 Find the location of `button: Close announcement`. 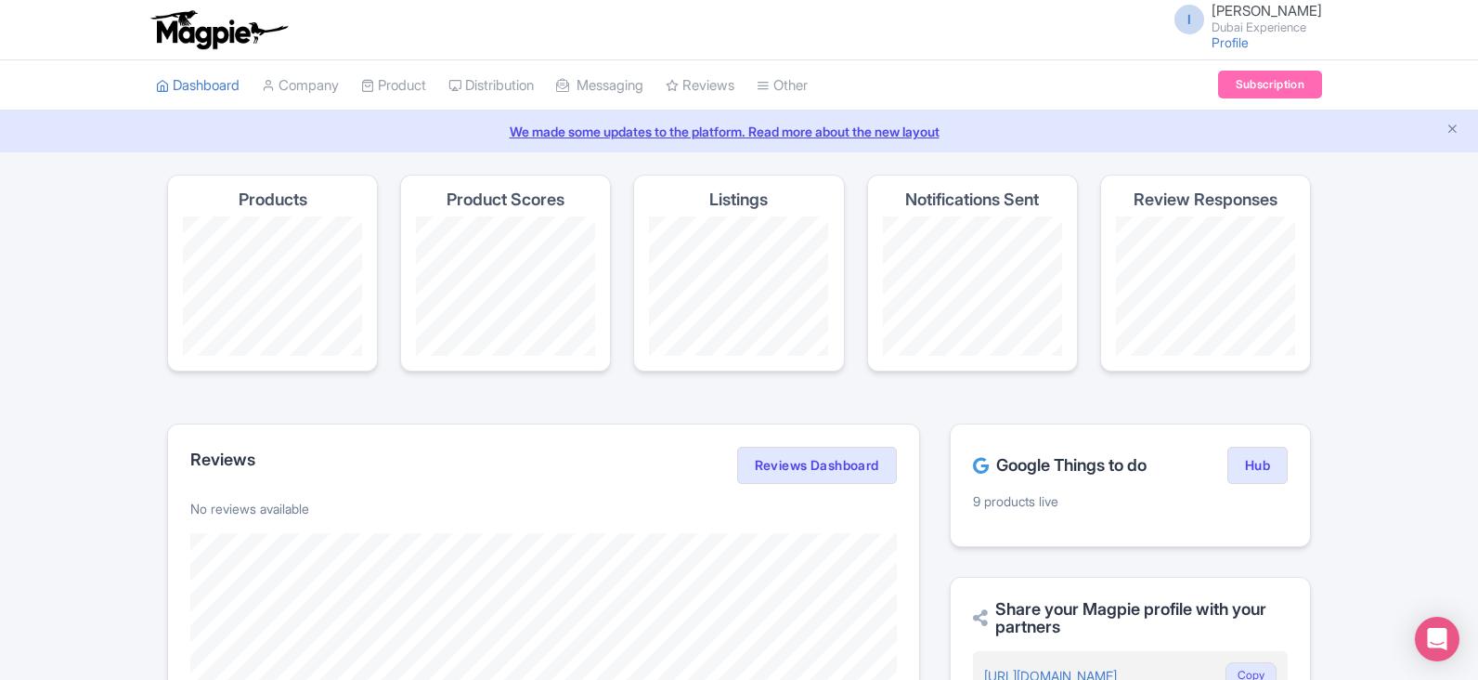

button: Close announcement is located at coordinates (1452, 130).